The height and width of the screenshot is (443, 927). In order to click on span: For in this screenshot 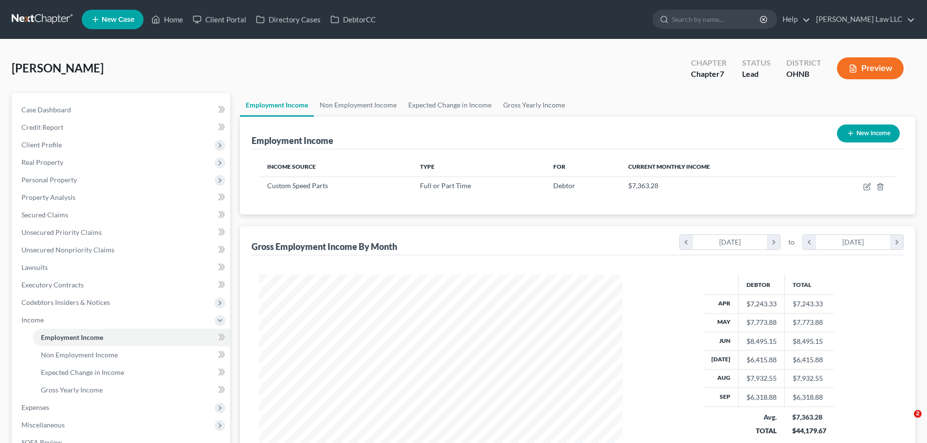, I will do `click(559, 166)`.